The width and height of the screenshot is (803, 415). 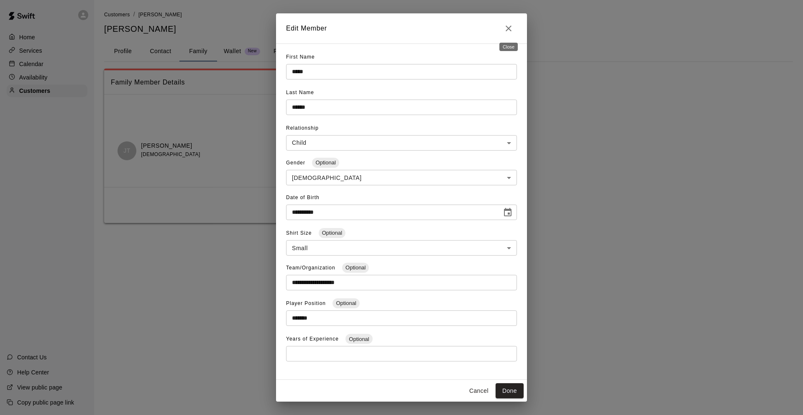 I want to click on button: Cancel, so click(x=479, y=391).